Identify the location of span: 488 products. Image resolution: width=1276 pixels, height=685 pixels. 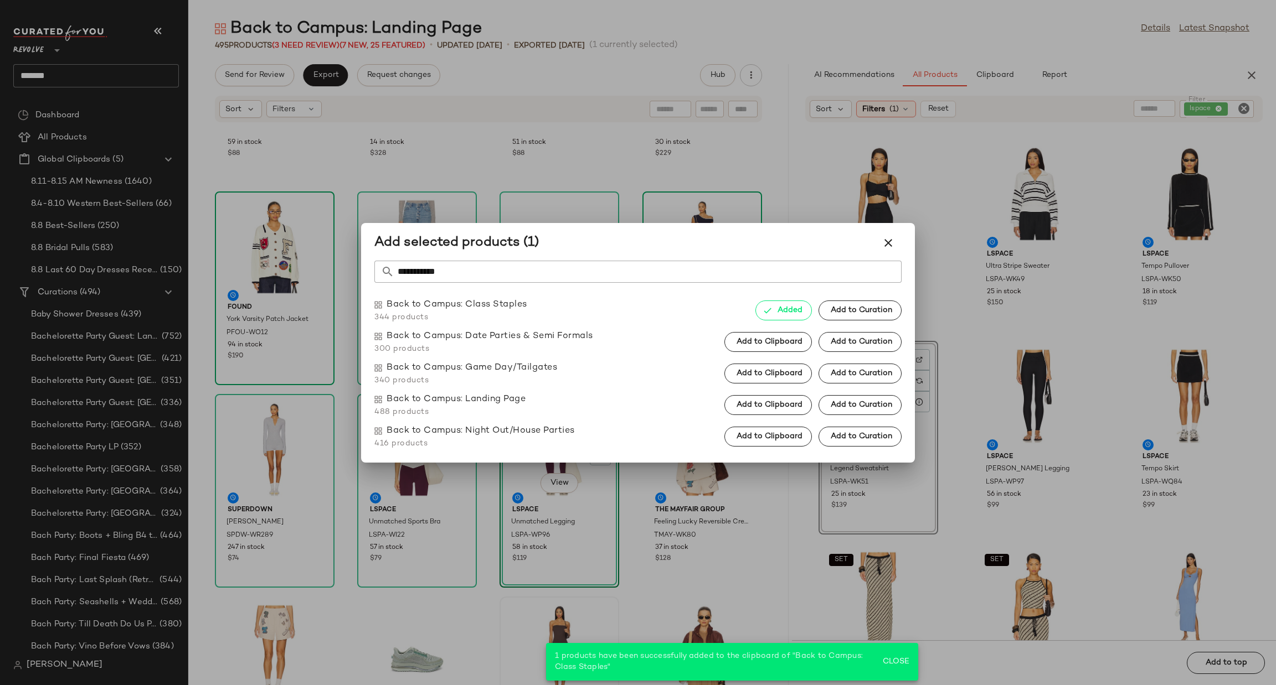
(450, 412).